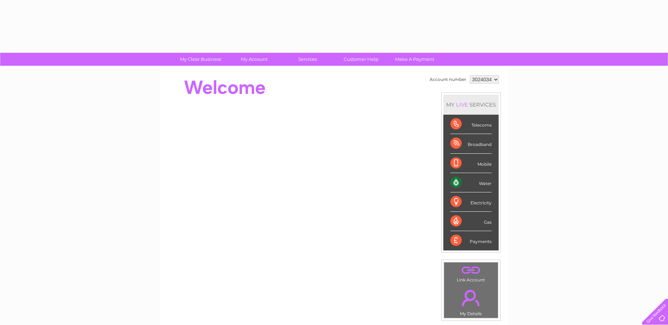  What do you see at coordinates (471, 302) in the screenshot?
I see `td: My Details` at bounding box center [471, 302].